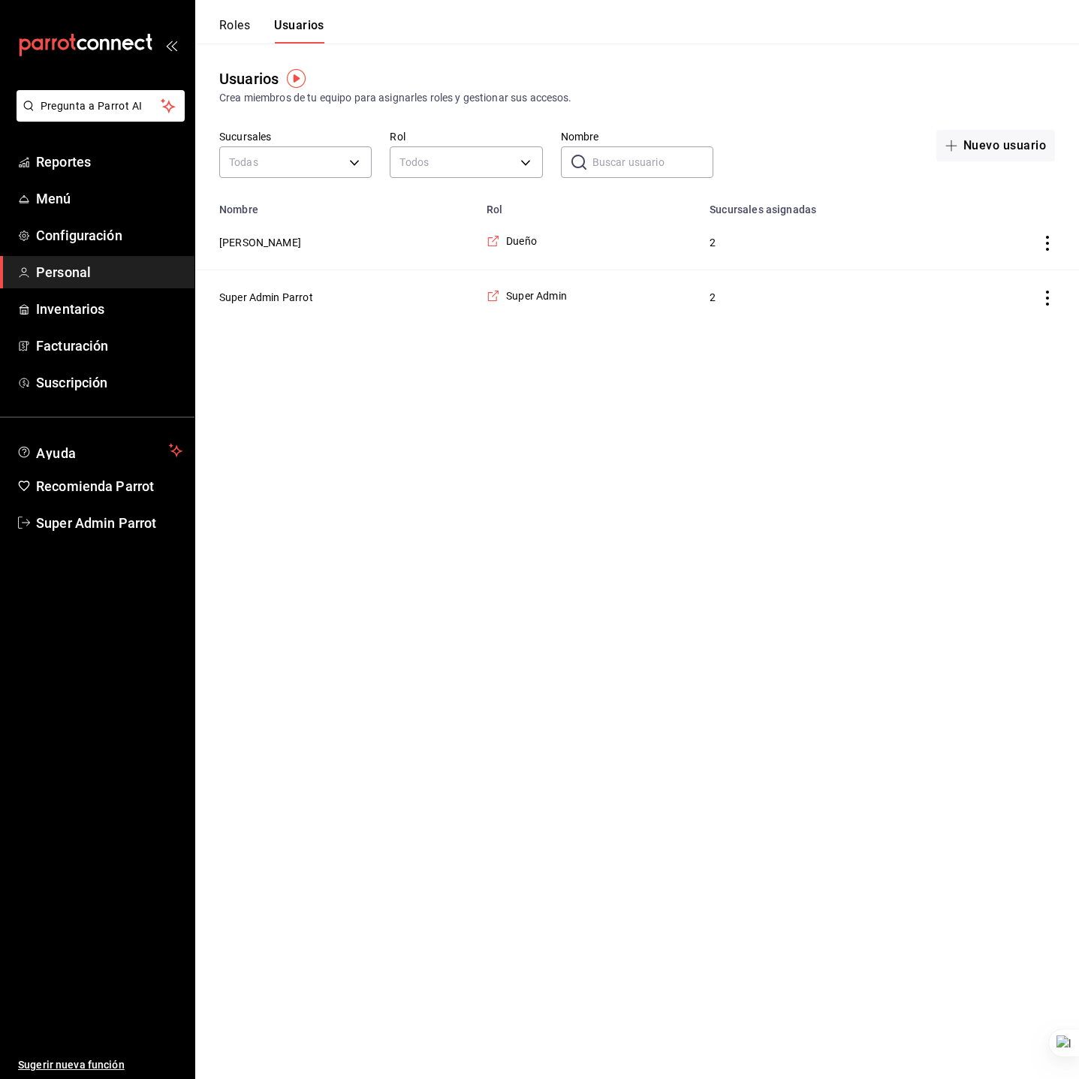 This screenshot has height=1079, width=1079. Describe the element at coordinates (536, 296) in the screenshot. I see `span: Super Admin` at that location.